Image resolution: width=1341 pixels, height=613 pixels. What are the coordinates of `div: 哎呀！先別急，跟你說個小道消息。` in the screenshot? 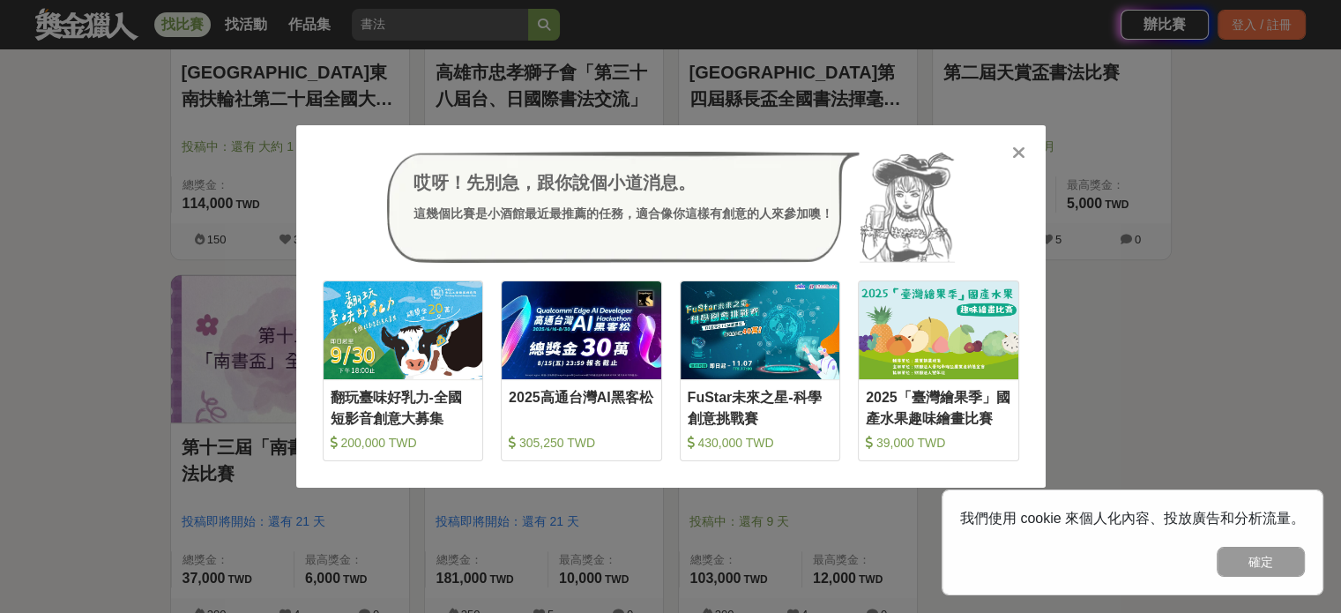 It's located at (623, 183).